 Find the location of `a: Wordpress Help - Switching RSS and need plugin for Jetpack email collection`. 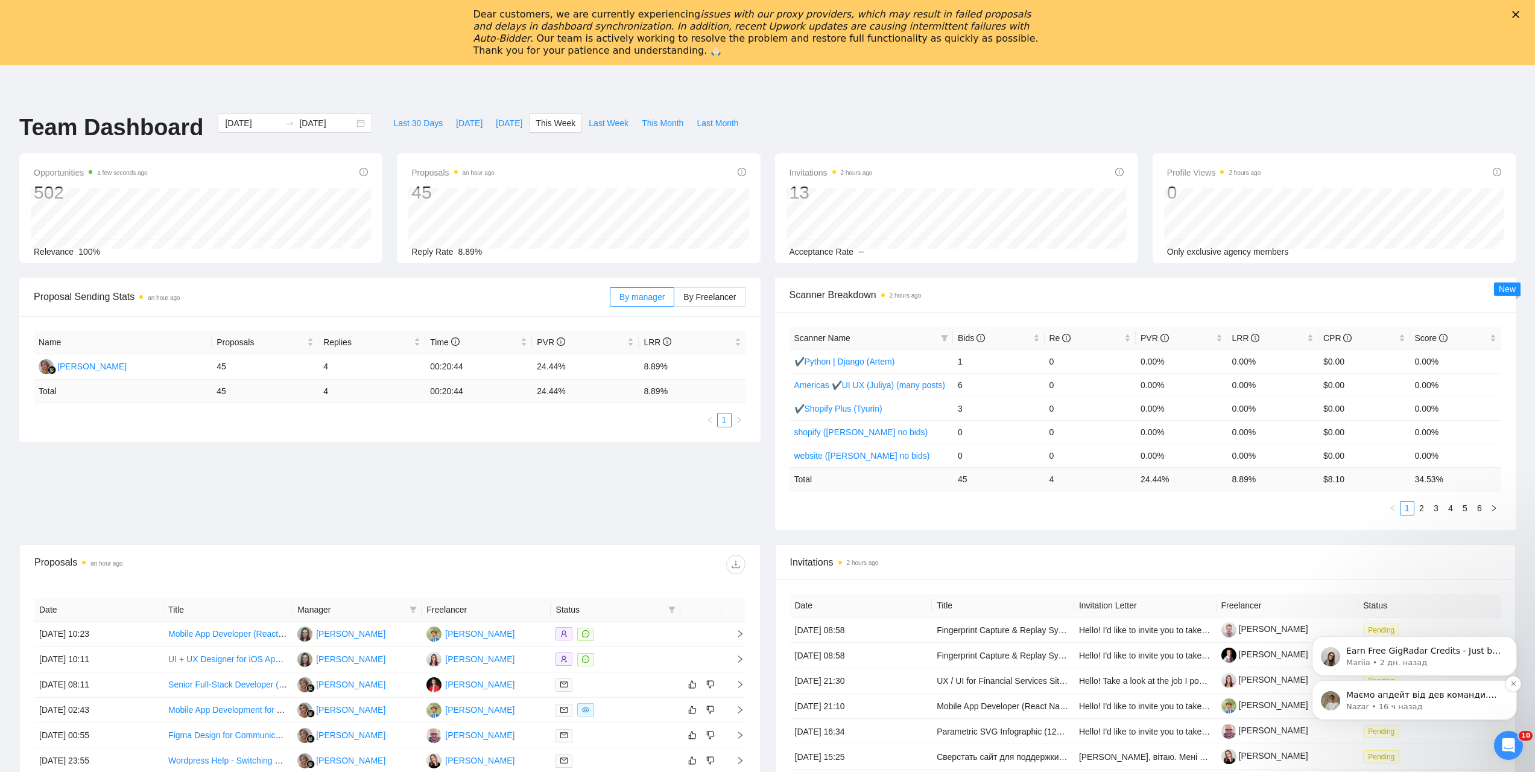

a: Wordpress Help - Switching RSS and need plugin for Jetpack email collection is located at coordinates (313, 760).